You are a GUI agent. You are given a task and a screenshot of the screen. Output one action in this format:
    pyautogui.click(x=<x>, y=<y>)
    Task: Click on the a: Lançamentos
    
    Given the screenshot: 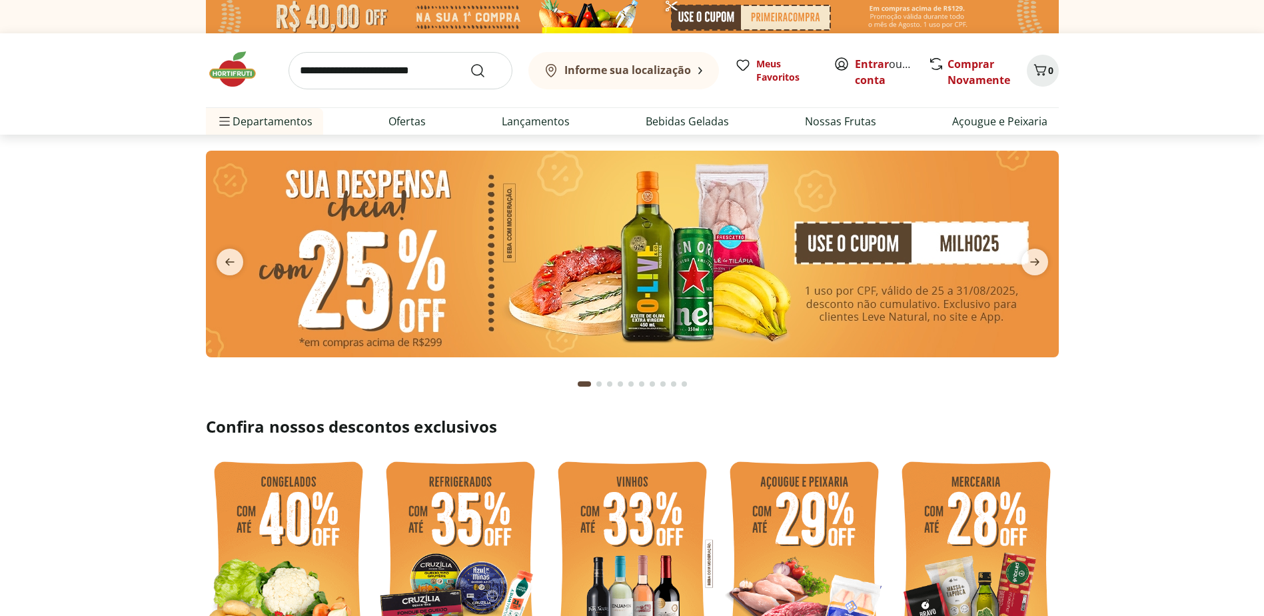 What is the action you would take?
    pyautogui.click(x=536, y=121)
    